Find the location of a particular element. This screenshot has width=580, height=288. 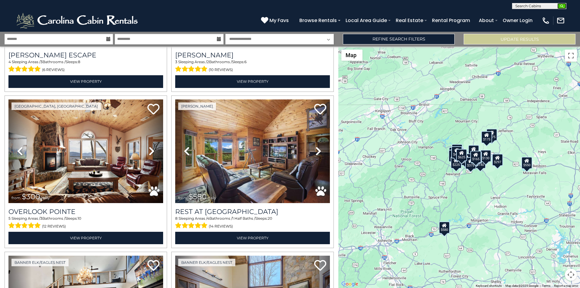

img: mail-regular-white.png is located at coordinates (560, 21).